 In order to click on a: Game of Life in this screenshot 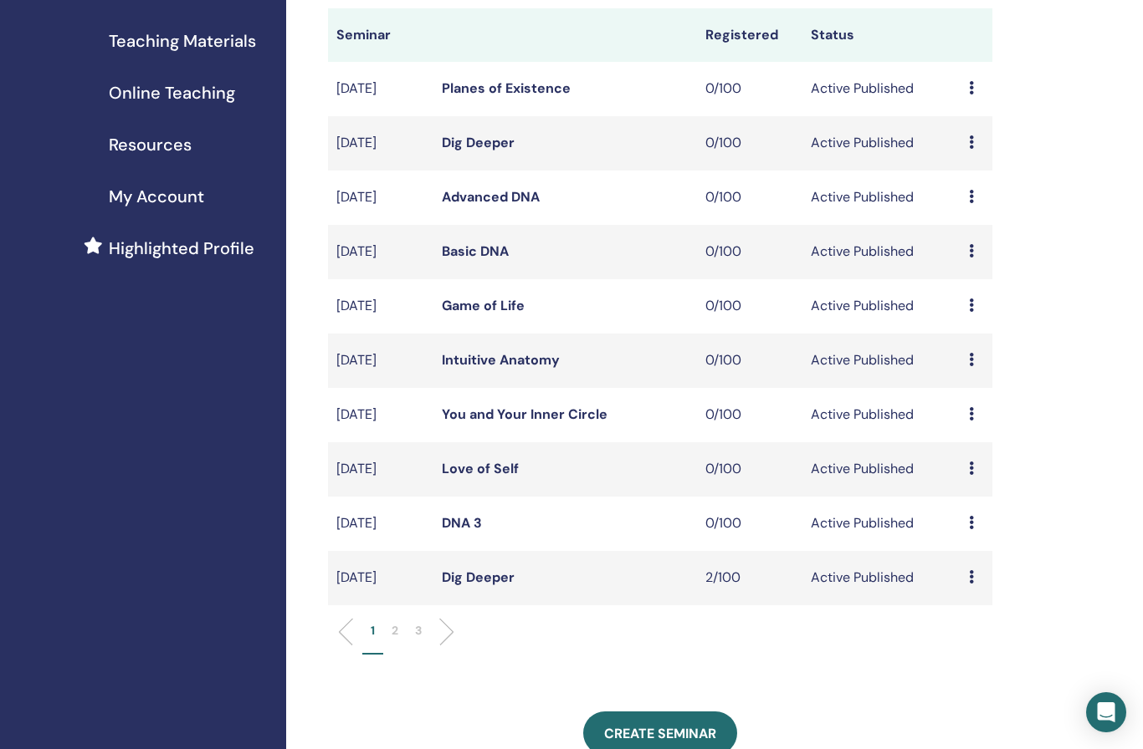, I will do `click(483, 305)`.